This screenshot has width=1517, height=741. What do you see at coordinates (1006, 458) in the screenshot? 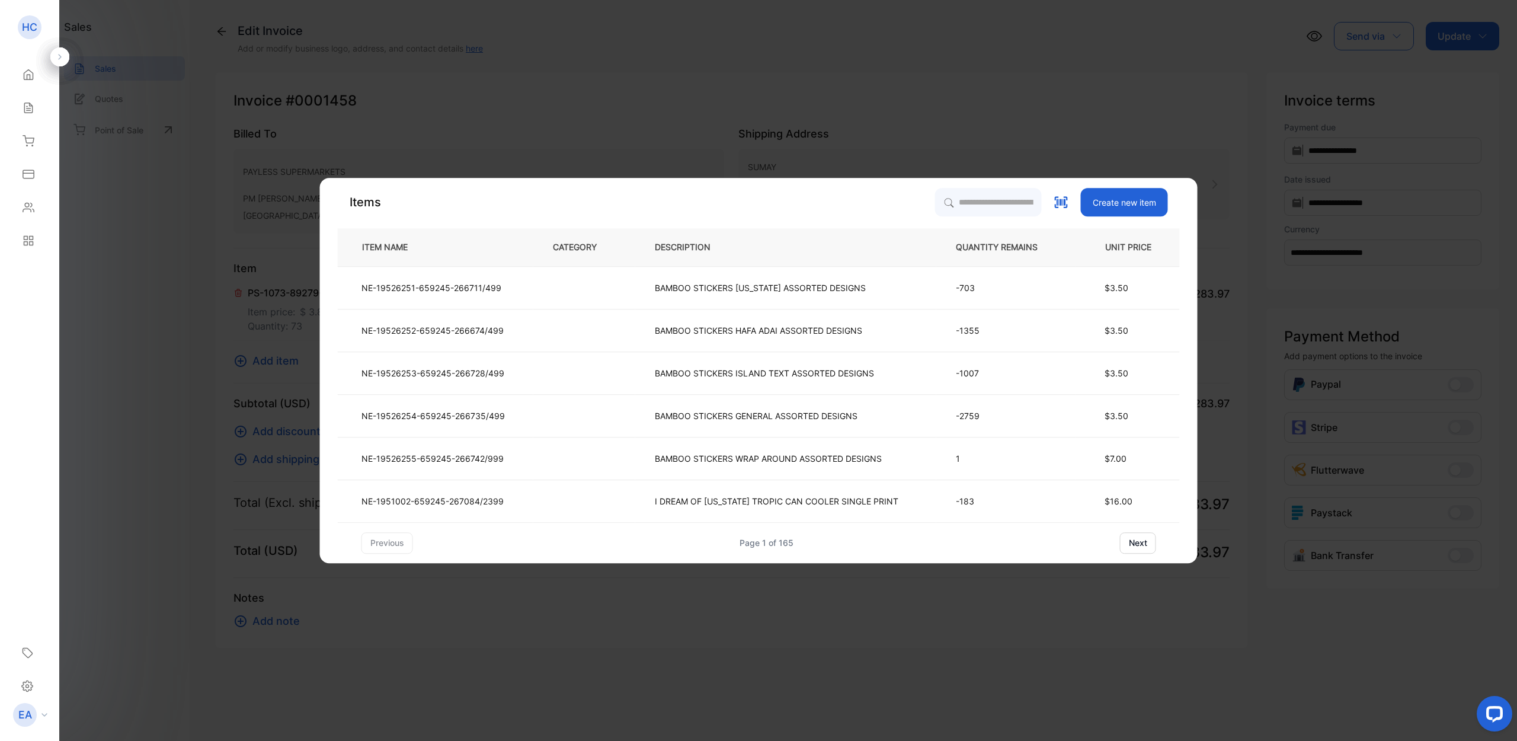
I see `p: 1` at bounding box center [1006, 458].